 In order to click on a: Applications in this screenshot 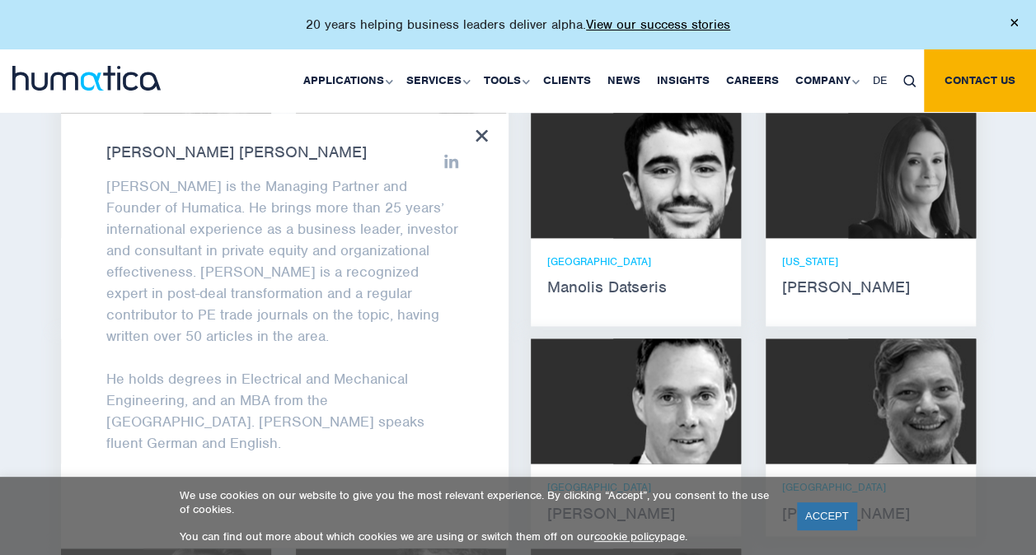, I will do `click(346, 81)`.